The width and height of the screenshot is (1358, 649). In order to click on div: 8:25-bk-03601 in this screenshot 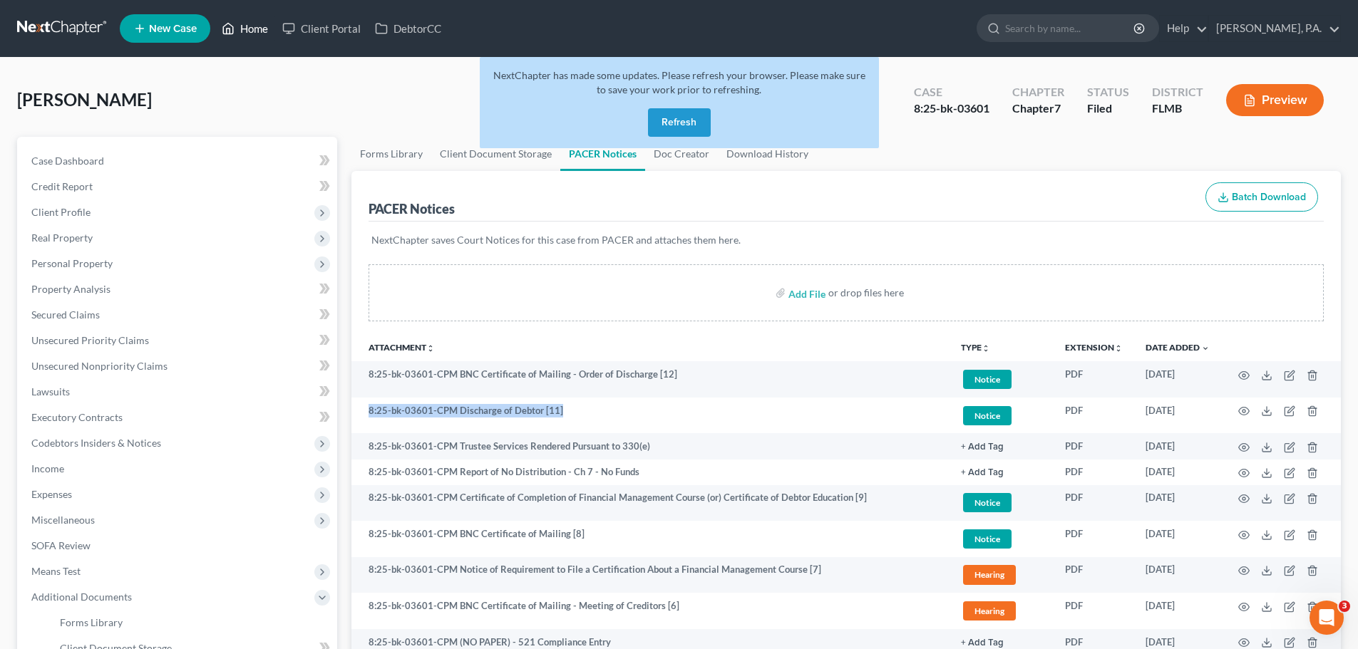, I will do `click(951, 108)`.